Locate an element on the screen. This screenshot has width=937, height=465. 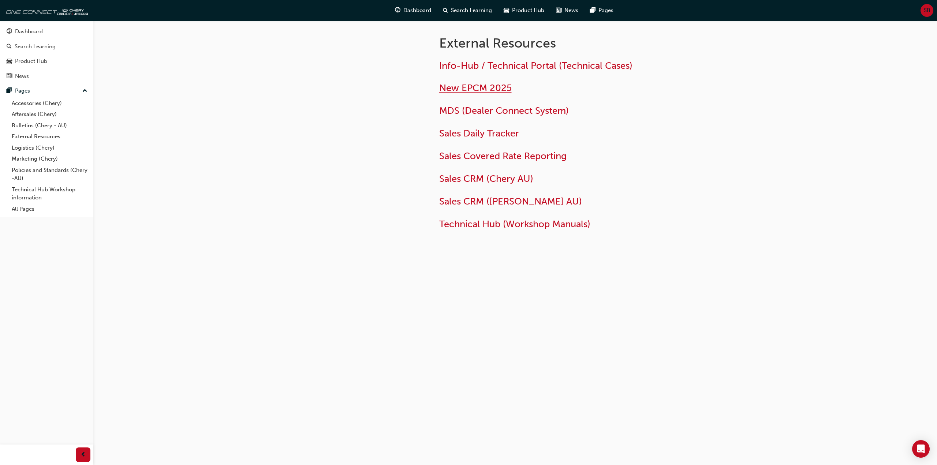
span: Search Learning is located at coordinates (471, 10).